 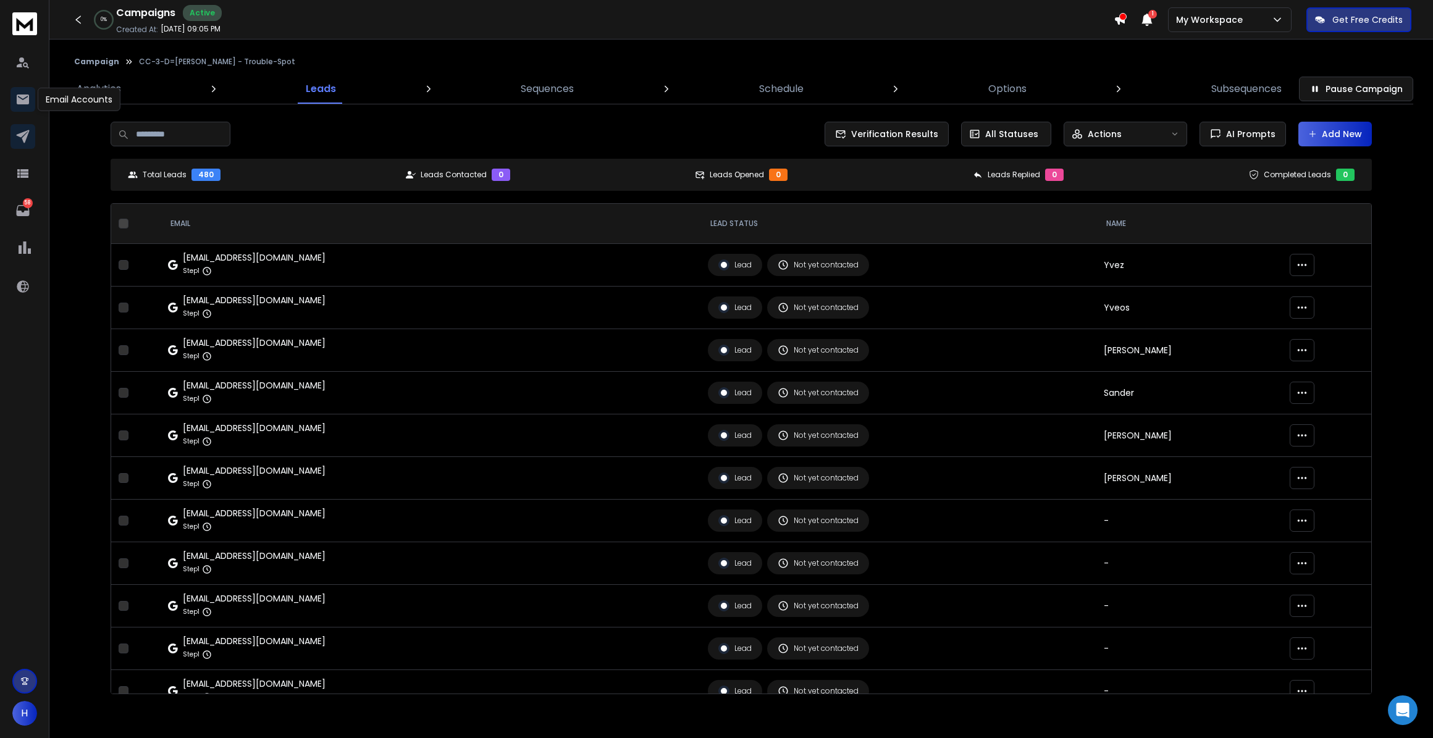 What do you see at coordinates (164, 175) in the screenshot?
I see `p: Total Leads` at bounding box center [164, 175].